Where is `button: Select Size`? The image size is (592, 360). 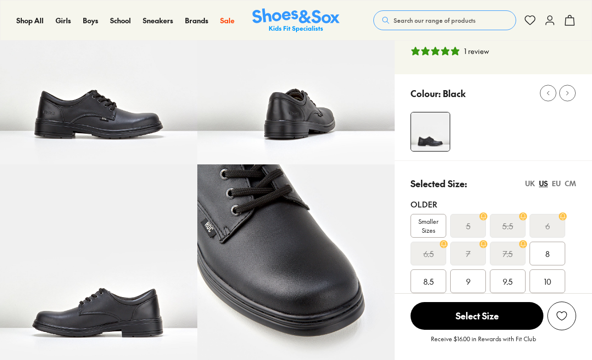
button: Select Size is located at coordinates (477, 316).